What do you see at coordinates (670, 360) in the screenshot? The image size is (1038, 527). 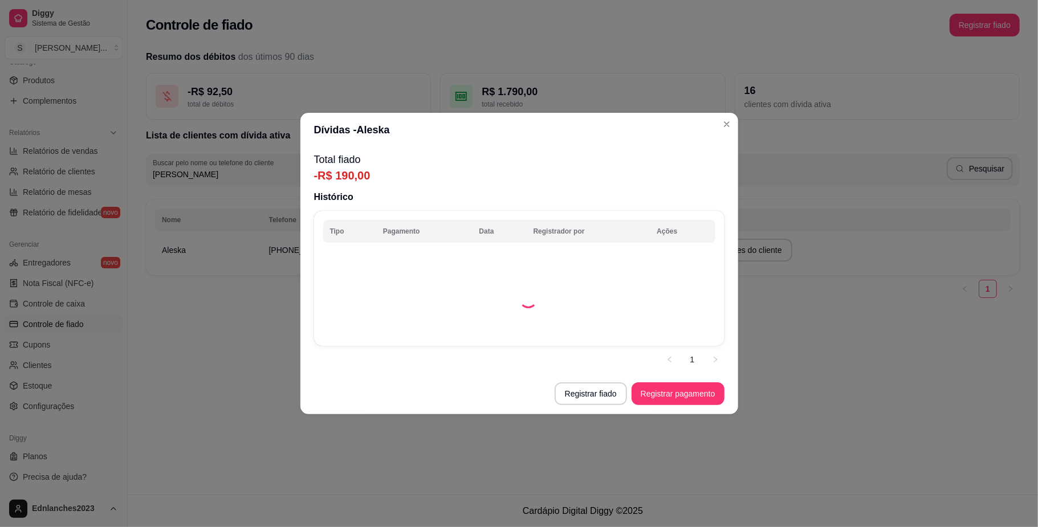 I see `li: Previous Page` at bounding box center [670, 360].